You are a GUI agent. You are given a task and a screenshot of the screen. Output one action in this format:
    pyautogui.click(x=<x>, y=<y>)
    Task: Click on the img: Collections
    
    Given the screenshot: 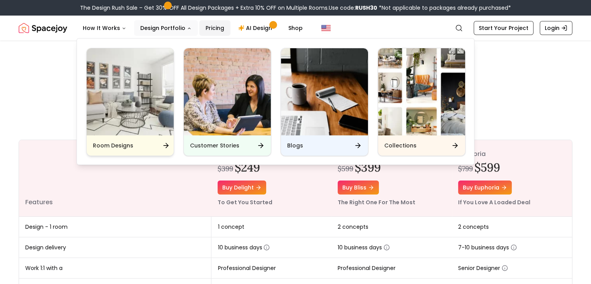 What is the action you would take?
    pyautogui.click(x=422, y=92)
    